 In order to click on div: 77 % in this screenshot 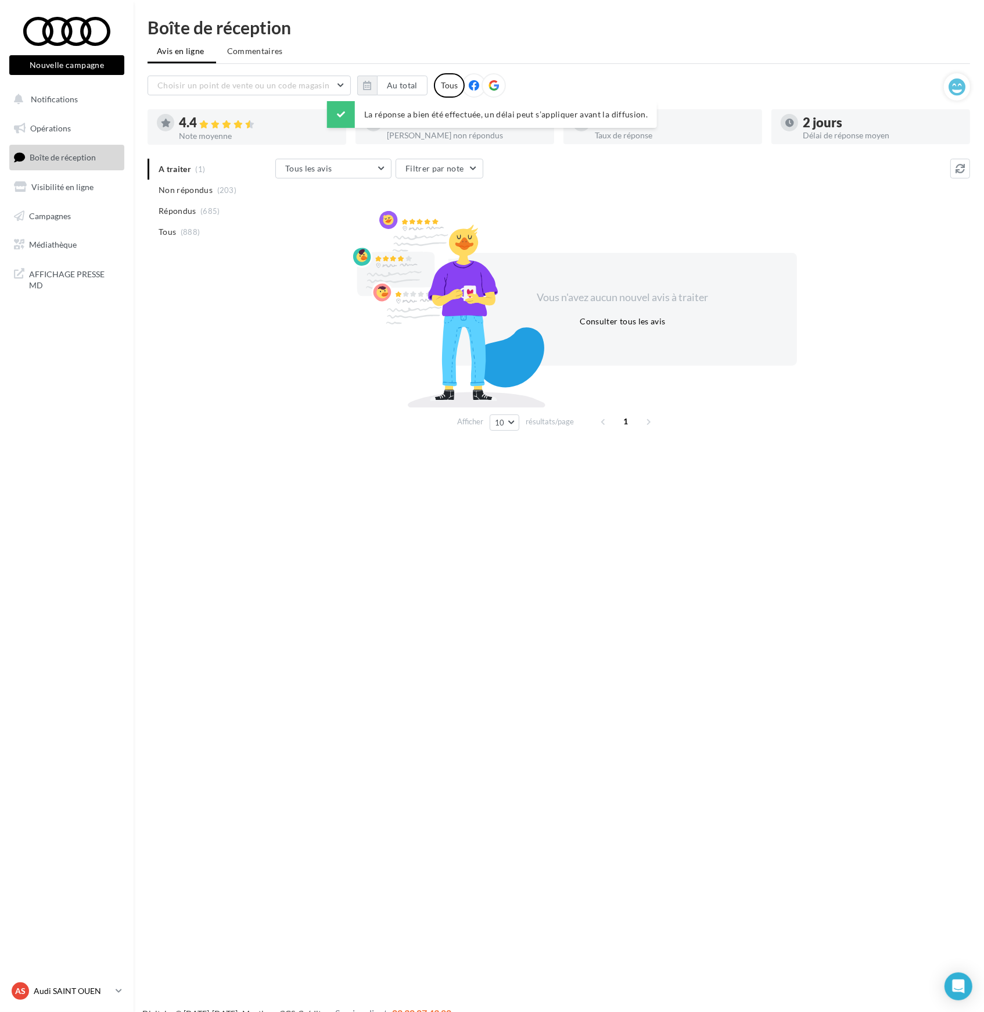, I will do `click(674, 123)`.